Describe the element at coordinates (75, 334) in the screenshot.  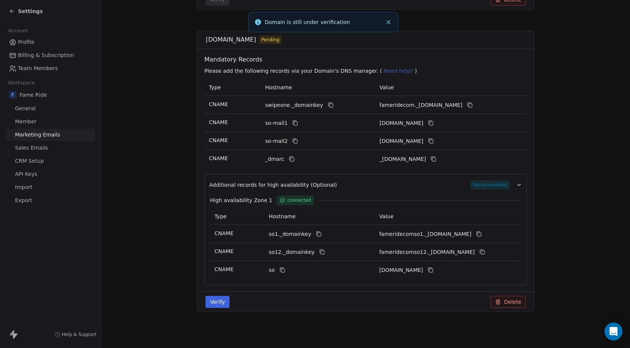
I see `a: Help & Support` at that location.